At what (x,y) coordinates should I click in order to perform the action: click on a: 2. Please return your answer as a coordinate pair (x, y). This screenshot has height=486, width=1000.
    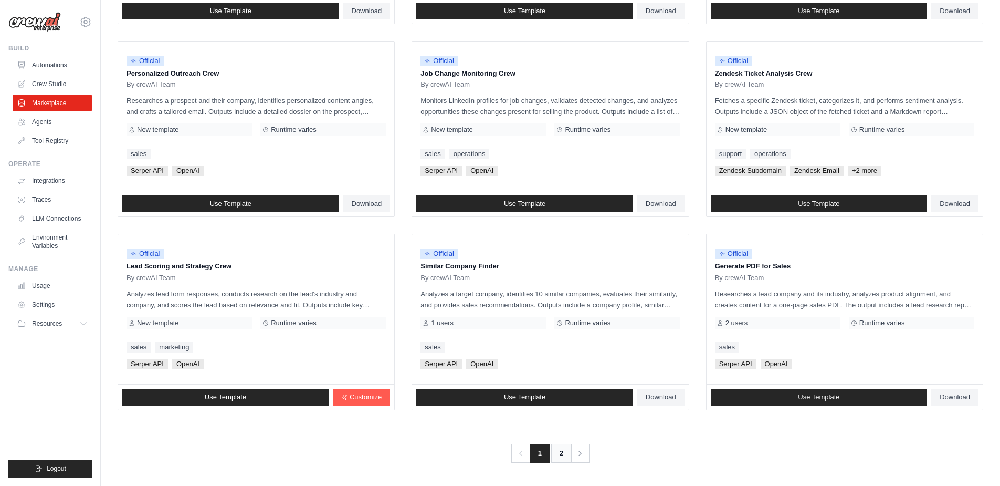
    Looking at the image, I should click on (561, 453).